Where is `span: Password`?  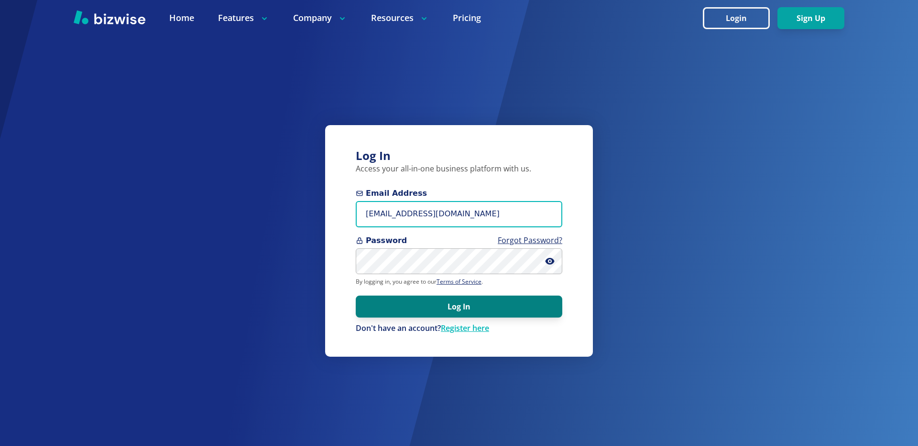
span: Password is located at coordinates (459, 241).